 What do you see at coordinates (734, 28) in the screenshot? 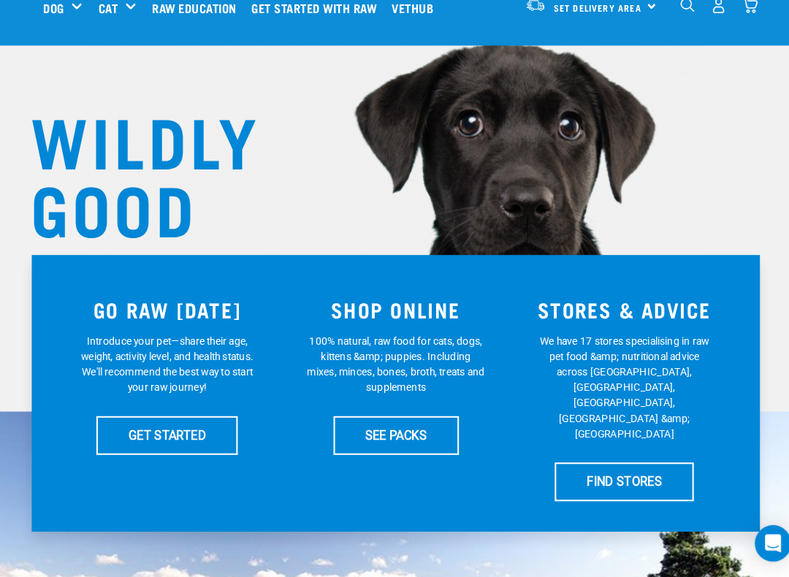
I see `img: home-icon@2x.png` at bounding box center [734, 28].